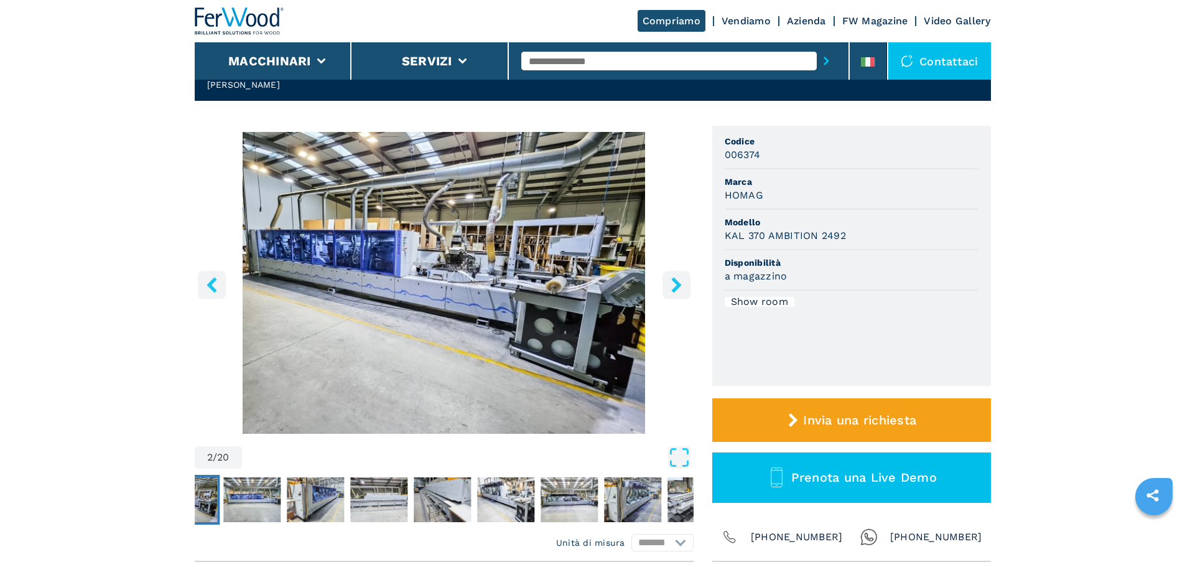  I want to click on a: Vendiamo, so click(746, 21).